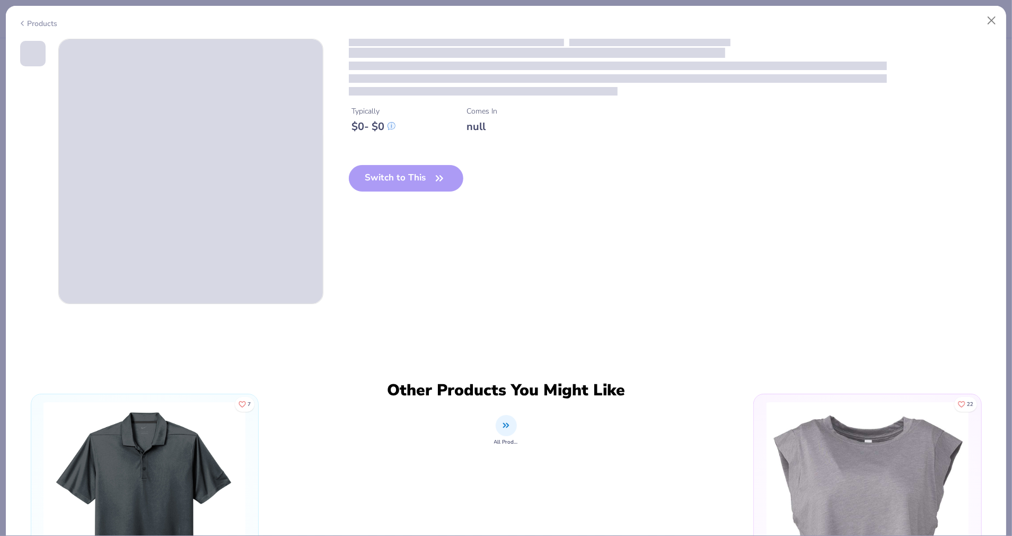 This screenshot has height=536, width=1012. I want to click on img: All Products Image, so click(506, 425).